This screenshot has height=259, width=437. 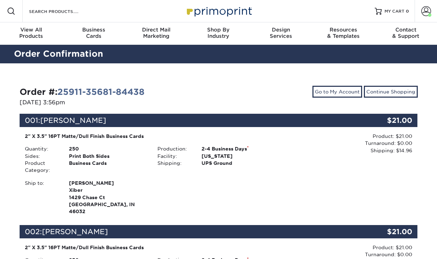 I want to click on div: & Support, so click(x=406, y=33).